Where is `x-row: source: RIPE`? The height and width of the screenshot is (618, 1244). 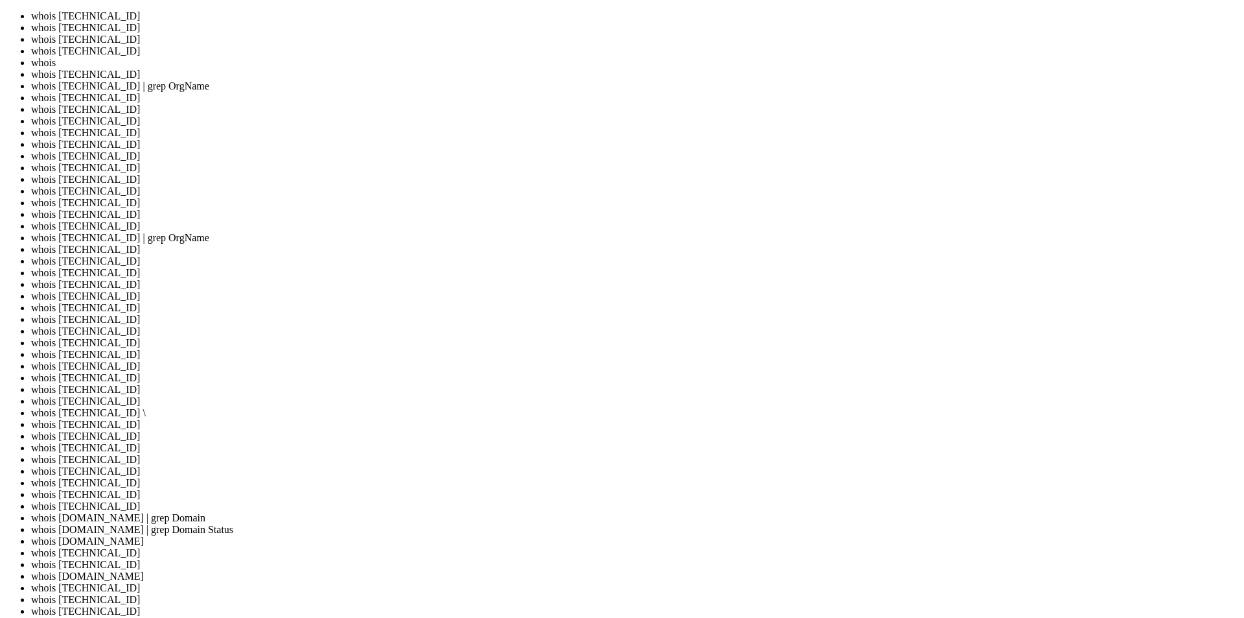 x-row: source: RIPE is located at coordinates (541, 385).